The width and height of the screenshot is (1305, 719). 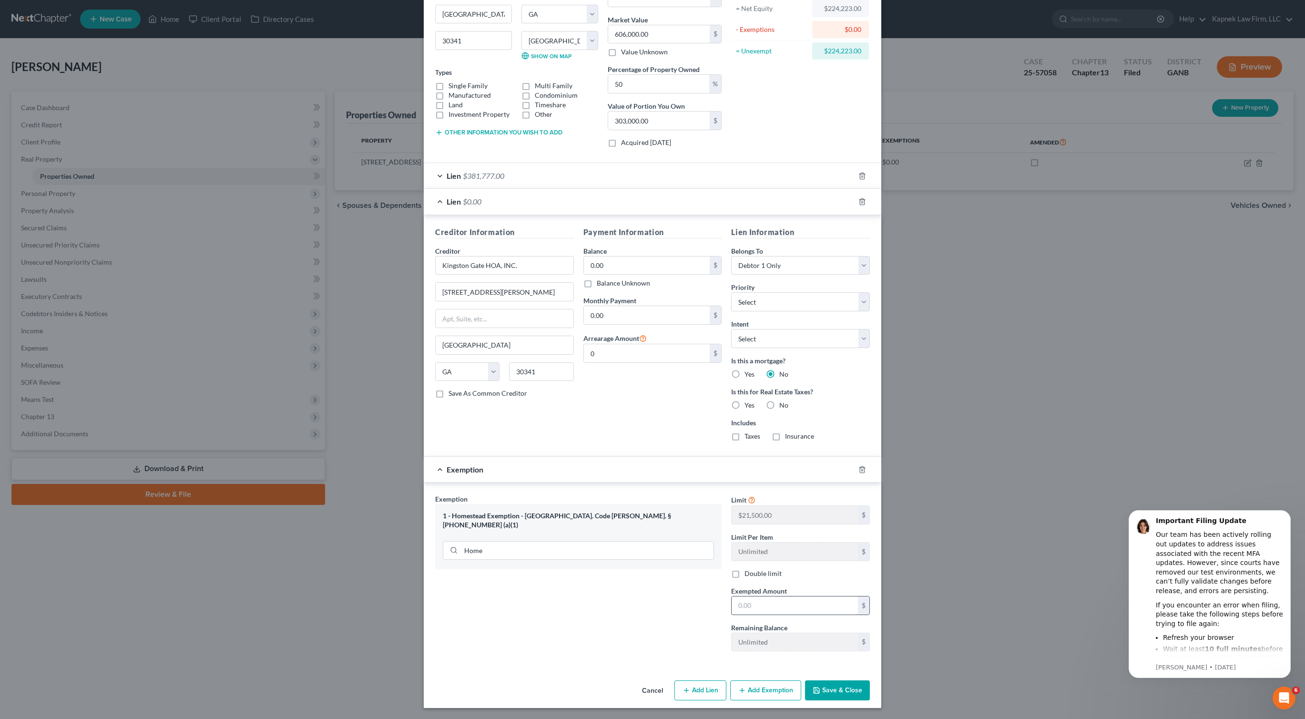 I want to click on b: 10 full minutes, so click(x=119, y=151).